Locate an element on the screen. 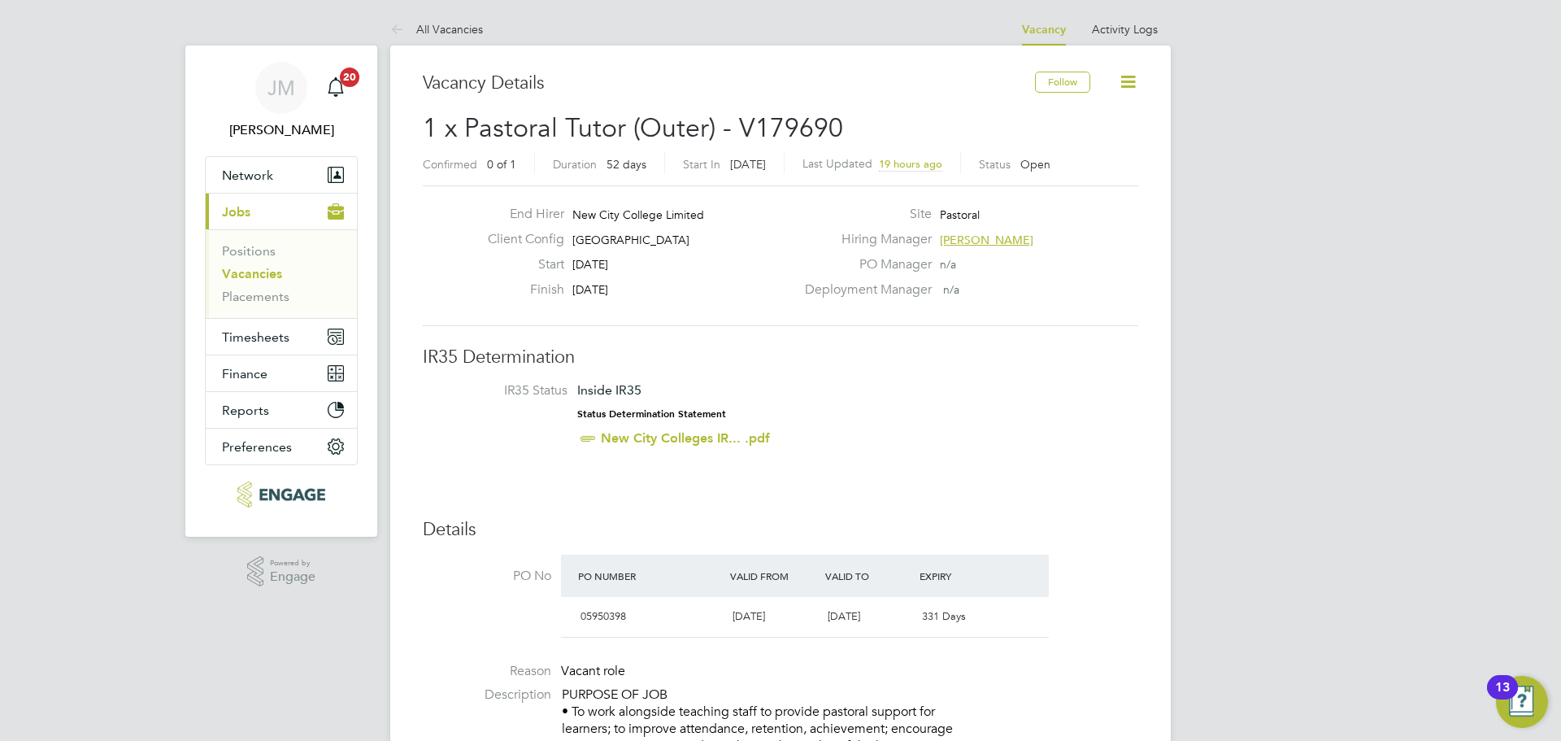 This screenshot has width=1561, height=741. a: Vacancies is located at coordinates (252, 273).